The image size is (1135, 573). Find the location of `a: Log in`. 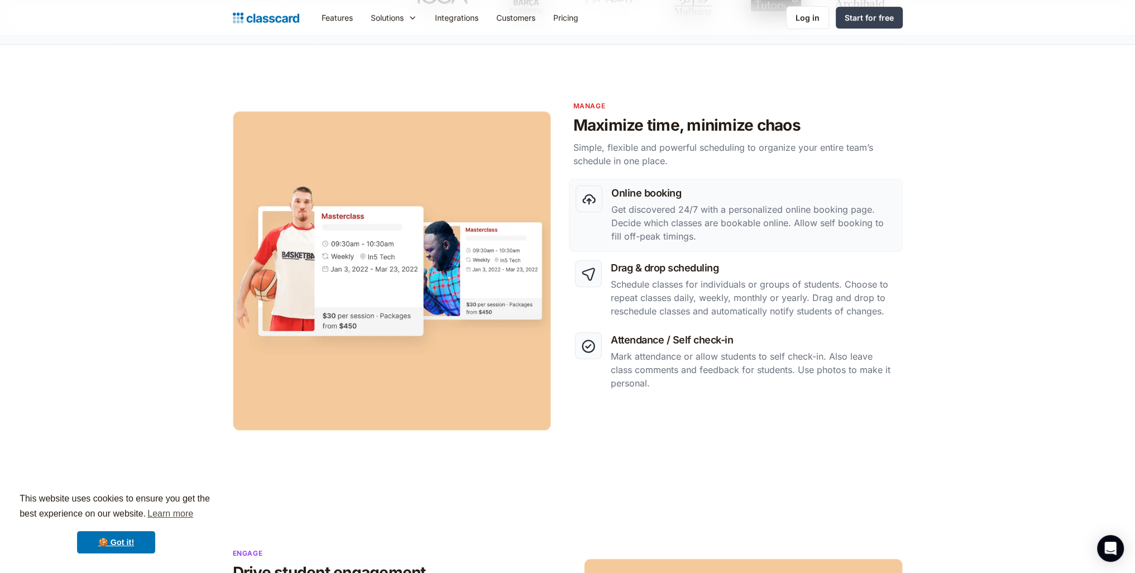

a: Log in is located at coordinates (807, 17).